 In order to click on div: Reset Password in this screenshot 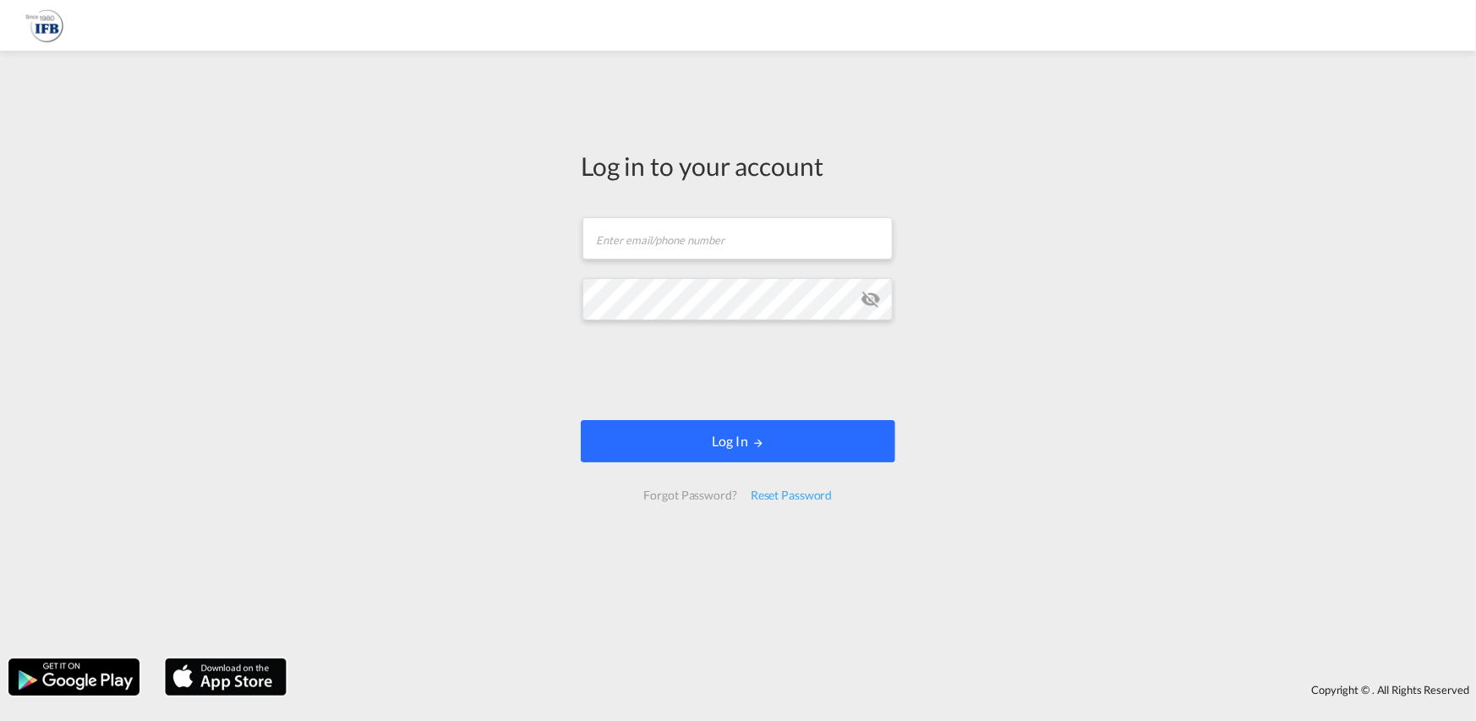, I will do `click(791, 495)`.